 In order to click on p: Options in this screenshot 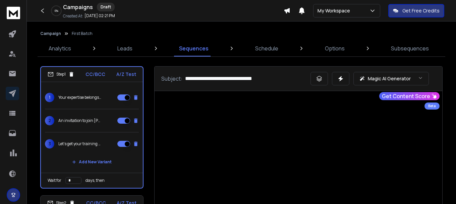, I will do `click(335, 48)`.